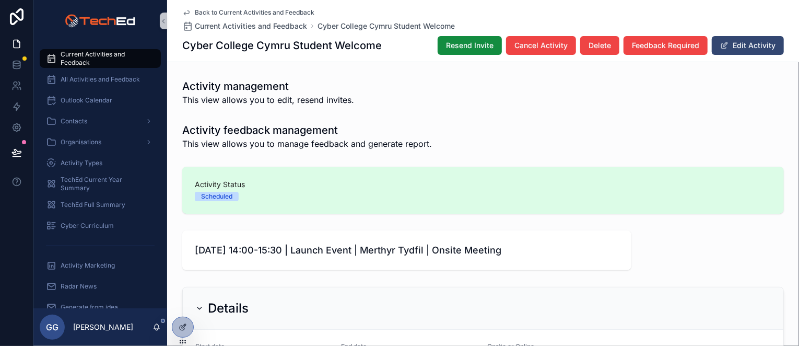 The height and width of the screenshot is (346, 799). I want to click on span: Cyber Curriculum, so click(87, 226).